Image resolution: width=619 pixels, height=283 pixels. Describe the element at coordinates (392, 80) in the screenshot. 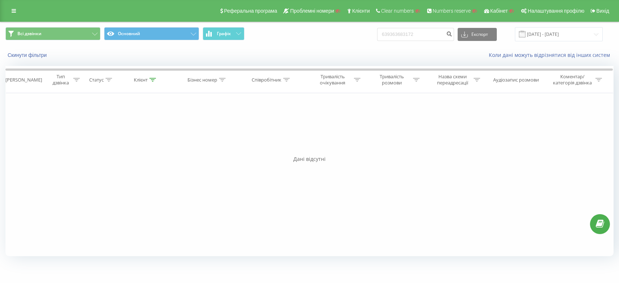

I see `div: Тривалість розмови` at that location.